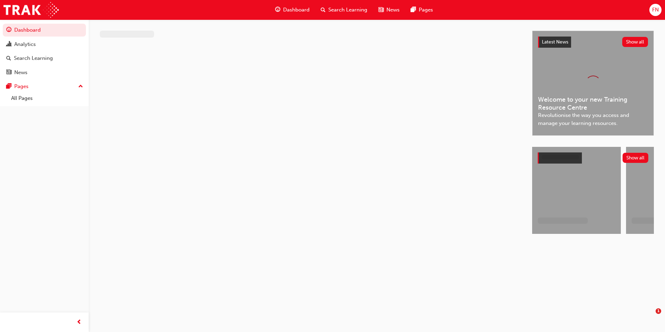  Describe the element at coordinates (81, 87) in the screenshot. I see `span: up-icon` at that location.